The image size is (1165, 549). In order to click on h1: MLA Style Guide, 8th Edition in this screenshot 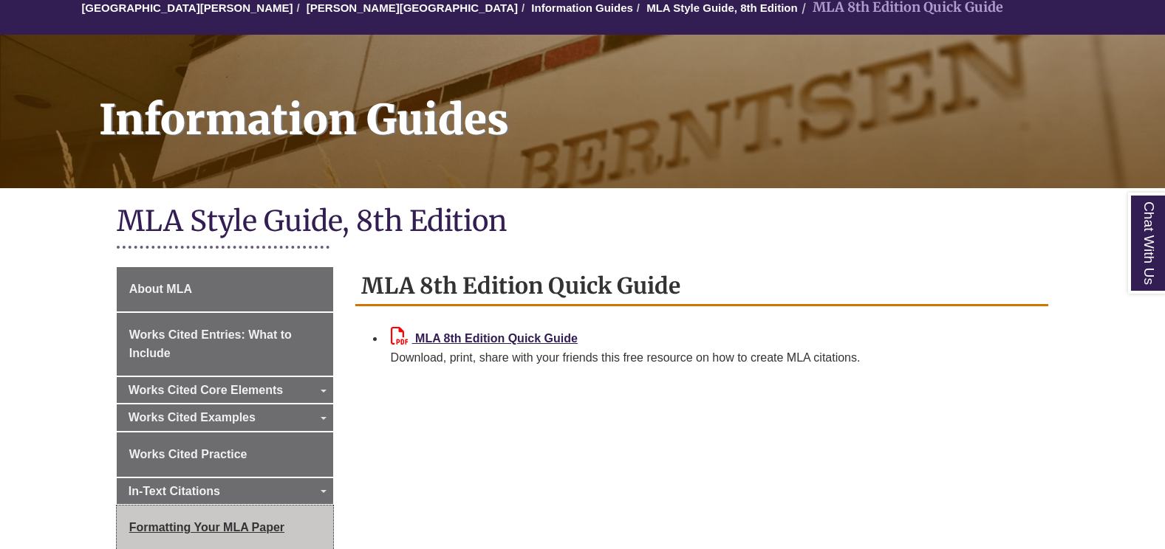, I will do `click(583, 222)`.